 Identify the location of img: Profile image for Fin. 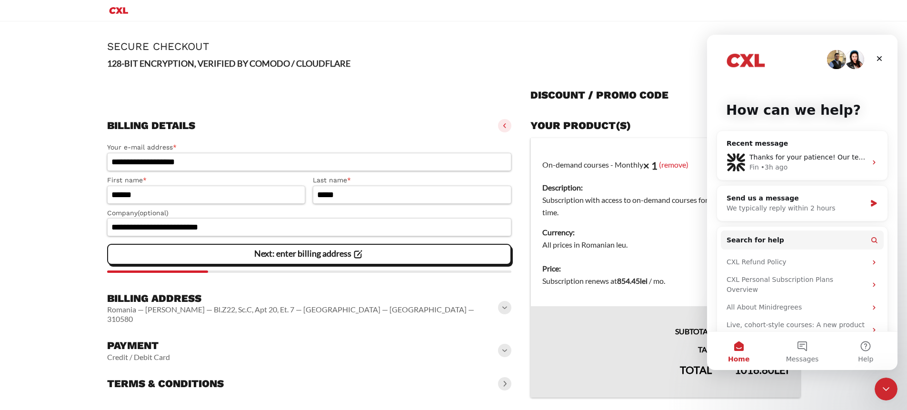
(29, 128).